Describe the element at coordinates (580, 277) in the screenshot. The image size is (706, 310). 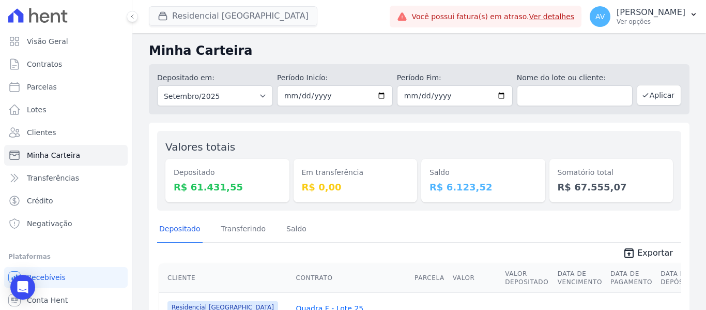
I see `th: Data de Vencimento` at that location.